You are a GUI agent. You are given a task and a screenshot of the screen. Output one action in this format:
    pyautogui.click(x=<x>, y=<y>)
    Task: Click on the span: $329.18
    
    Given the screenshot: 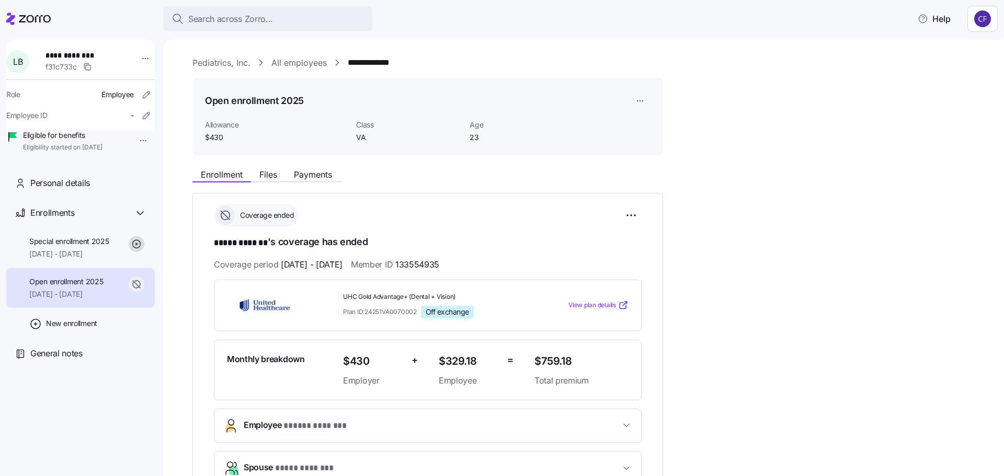 What is the action you would take?
    pyautogui.click(x=468, y=361)
    